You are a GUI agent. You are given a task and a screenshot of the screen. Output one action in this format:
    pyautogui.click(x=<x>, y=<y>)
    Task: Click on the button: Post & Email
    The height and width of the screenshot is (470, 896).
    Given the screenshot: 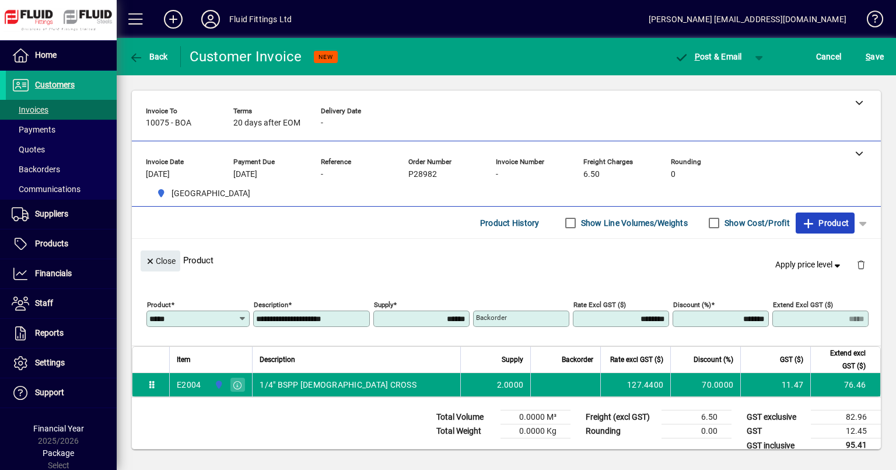 What is the action you would take?
    pyautogui.click(x=708, y=57)
    